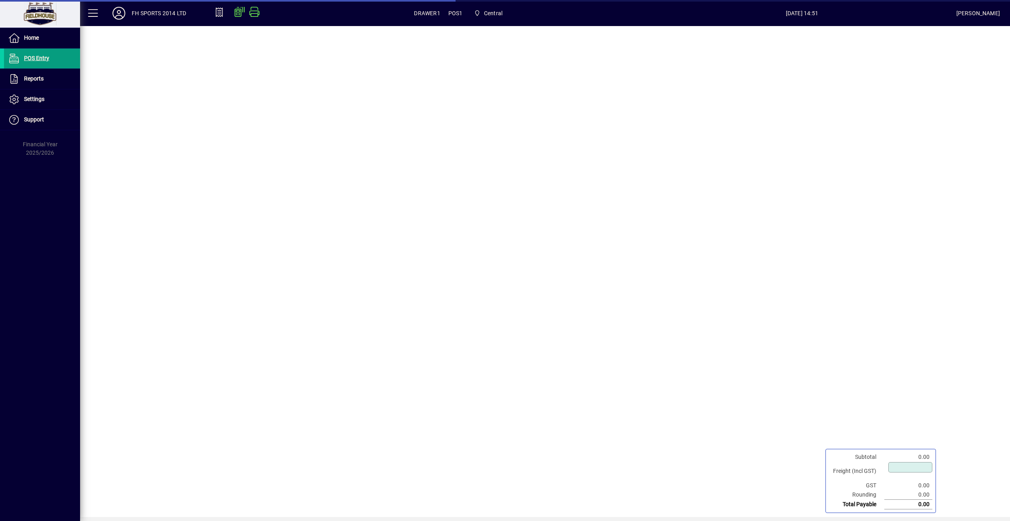 This screenshot has width=1010, height=521. I want to click on a: Support, so click(42, 120).